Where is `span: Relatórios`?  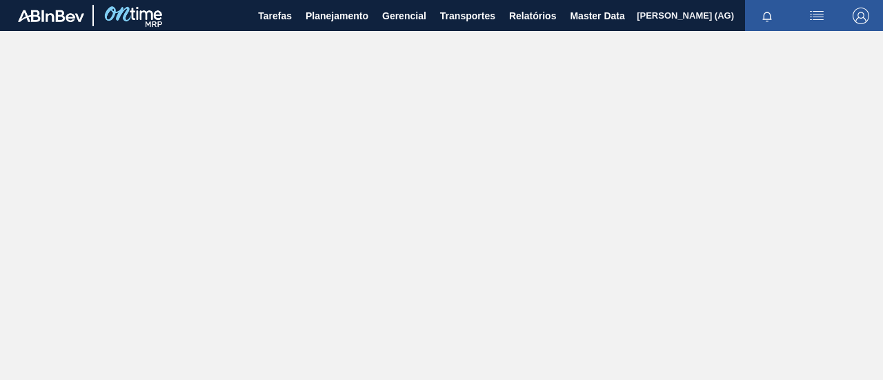 span: Relatórios is located at coordinates (533, 16).